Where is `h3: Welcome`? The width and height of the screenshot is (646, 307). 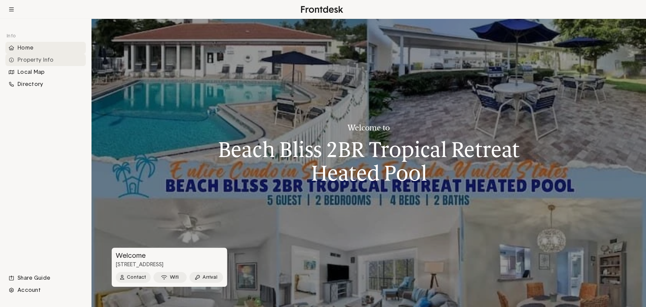 h3: Welcome is located at coordinates (169, 255).